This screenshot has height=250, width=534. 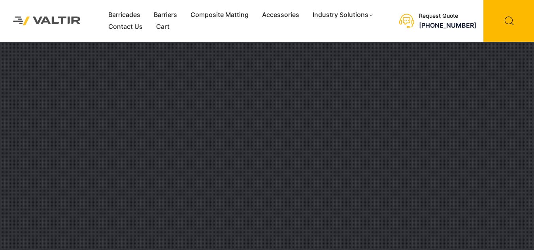 I want to click on a: Accessories, so click(x=281, y=15).